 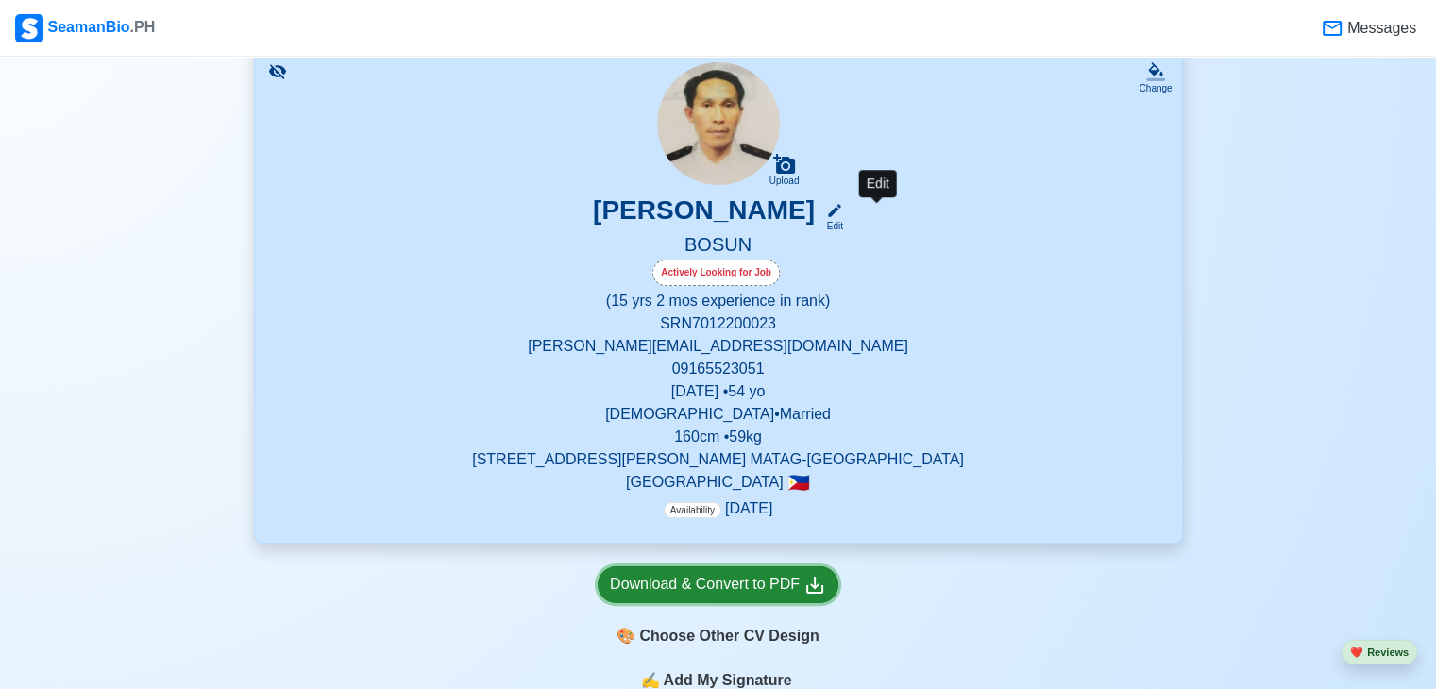 What do you see at coordinates (718, 585) in the screenshot?
I see `a: Download & Convert to PDF` at bounding box center [718, 585].